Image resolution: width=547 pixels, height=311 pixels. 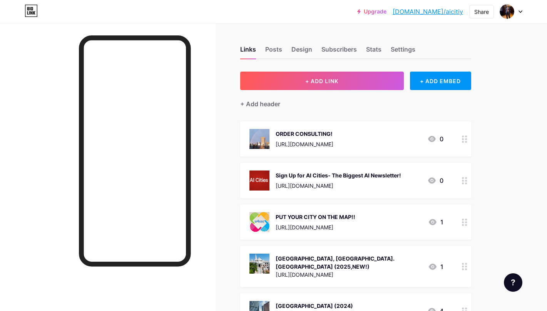 What do you see at coordinates (248, 52) in the screenshot?
I see `div: Links` at bounding box center [248, 52].